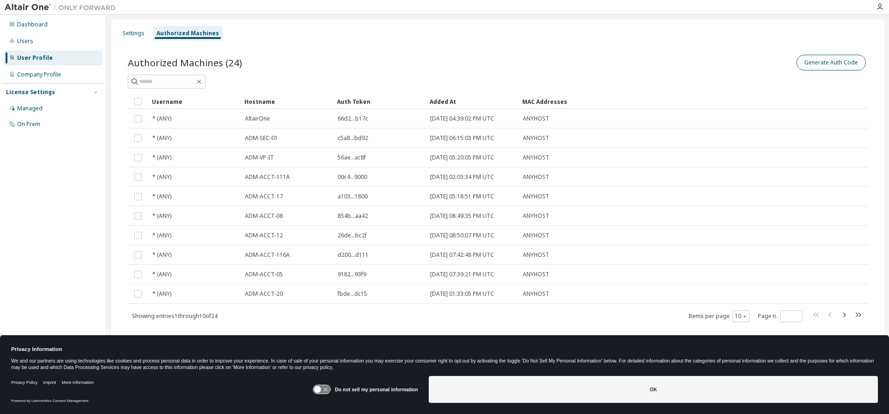 Image resolution: width=889 pixels, height=414 pixels. Describe the element at coordinates (353, 138) in the screenshot. I see `span: c5a8...bd92` at that location.